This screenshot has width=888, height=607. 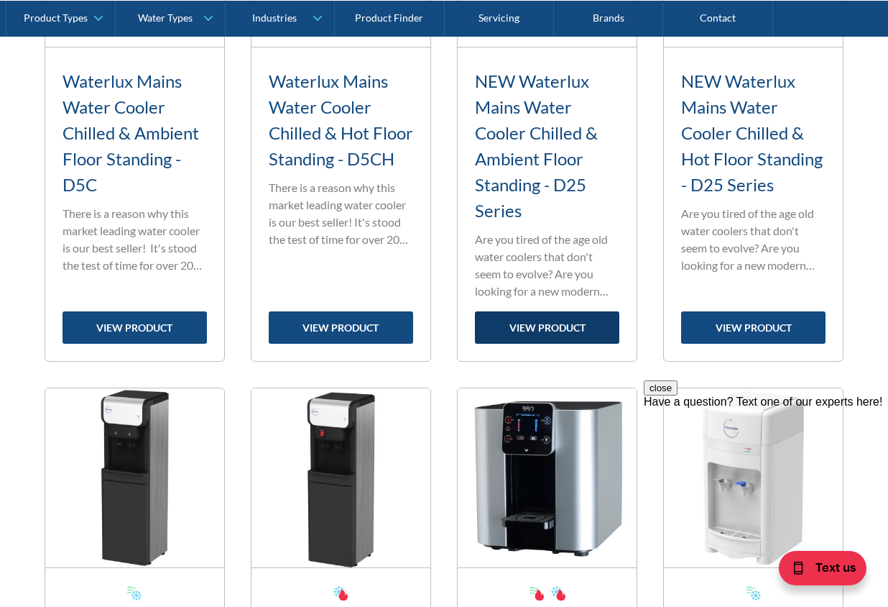 What do you see at coordinates (547, 146) in the screenshot?
I see `h3: NEW Waterlux Mains Water Cooler Chilled & Ambient Floor Standing - D25 Series` at bounding box center [547, 146].